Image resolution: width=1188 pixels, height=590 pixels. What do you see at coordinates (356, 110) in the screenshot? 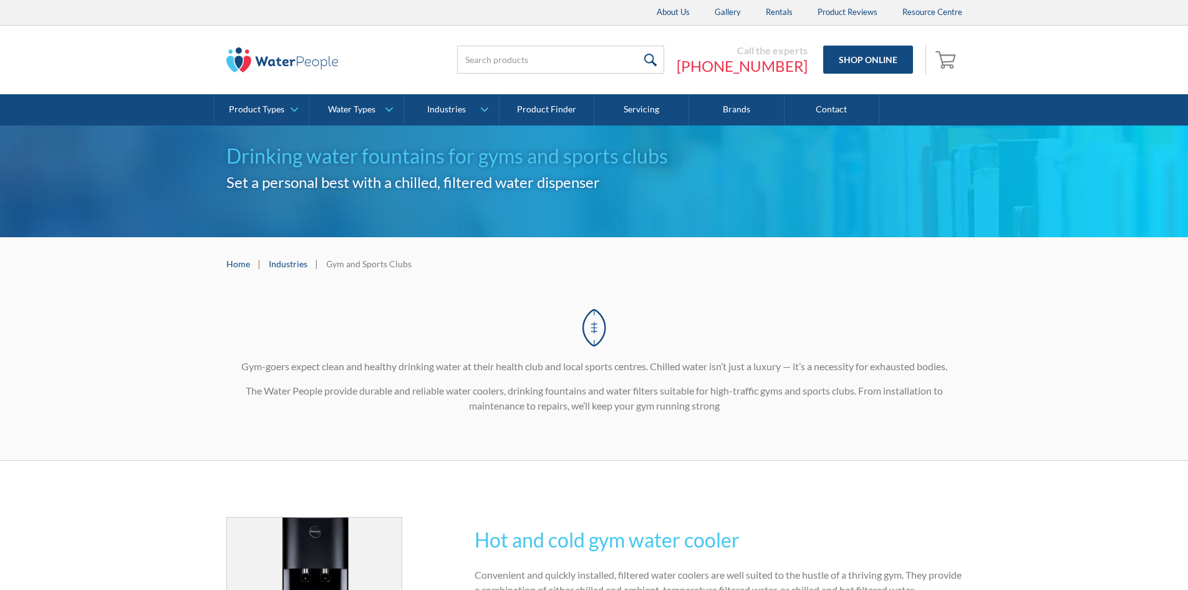
I see `a: Water Types` at bounding box center [356, 110].